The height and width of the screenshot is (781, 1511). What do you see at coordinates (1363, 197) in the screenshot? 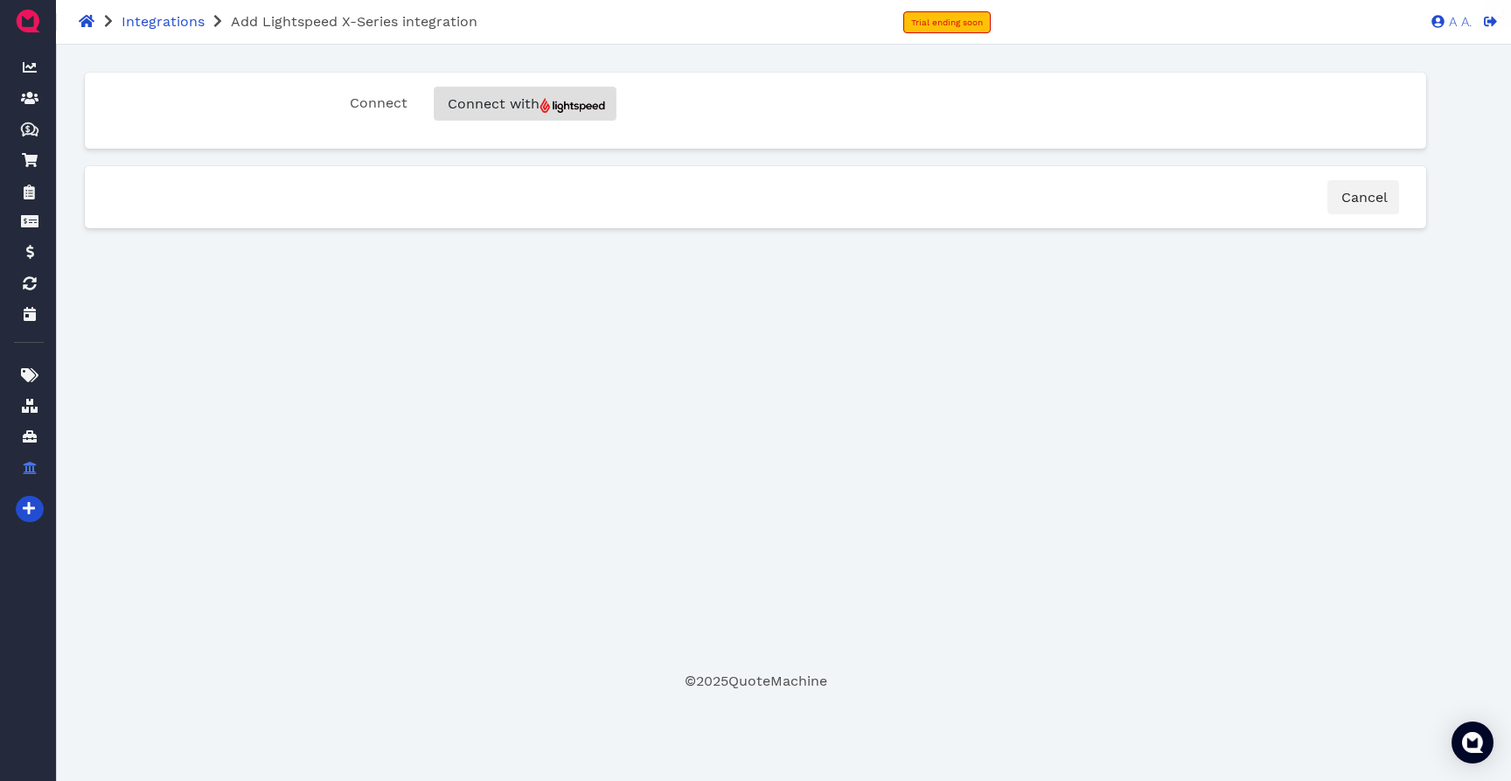
I see `a: Cancel` at bounding box center [1363, 197].